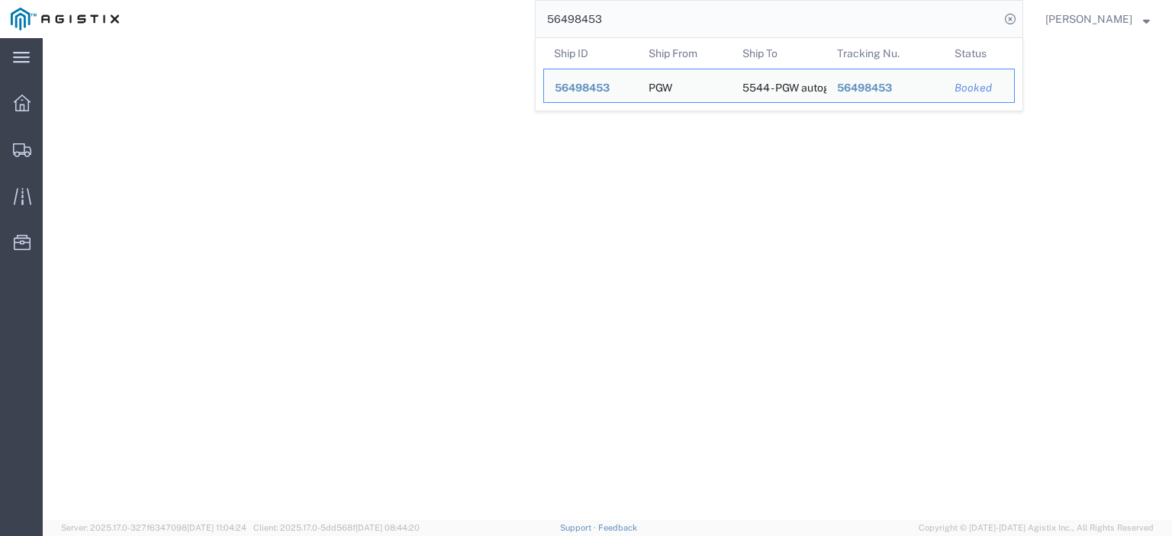  I want to click on div: PGW, so click(660, 85).